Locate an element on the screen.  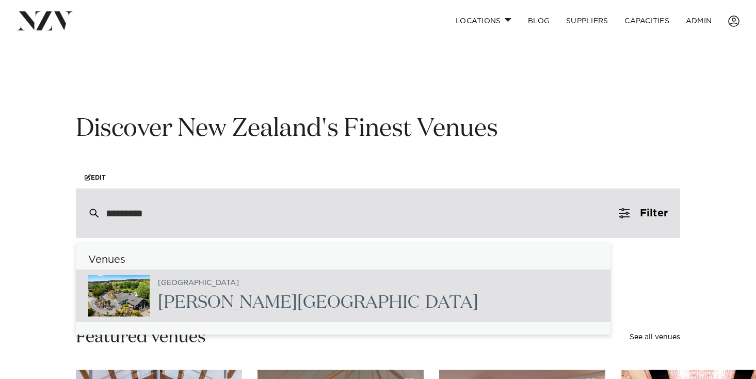
img: nhfsR3c0zN63GjjEOgJ38aYLVPo1T74sKo1QXMq8.jpg is located at coordinates (119, 296).